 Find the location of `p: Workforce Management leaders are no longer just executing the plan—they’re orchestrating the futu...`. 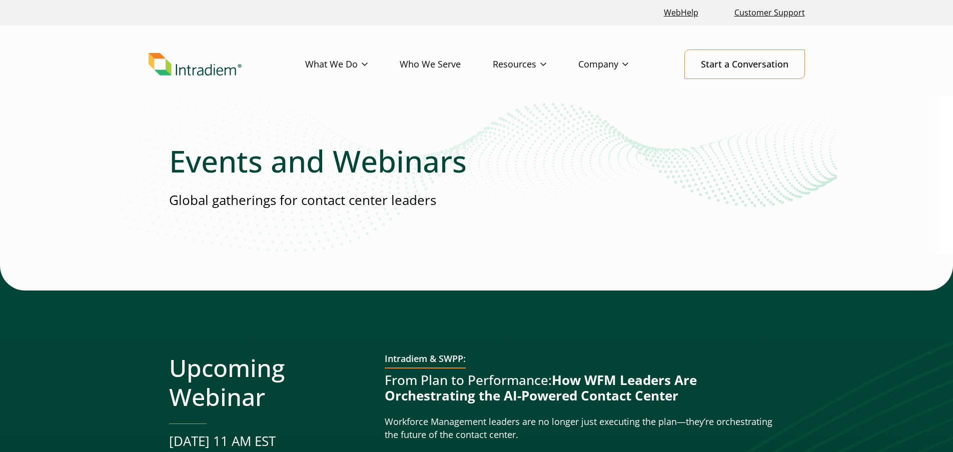

p: Workforce Management leaders are no longer just executing the plan—they’re orchestrating the futu... is located at coordinates (584, 429).